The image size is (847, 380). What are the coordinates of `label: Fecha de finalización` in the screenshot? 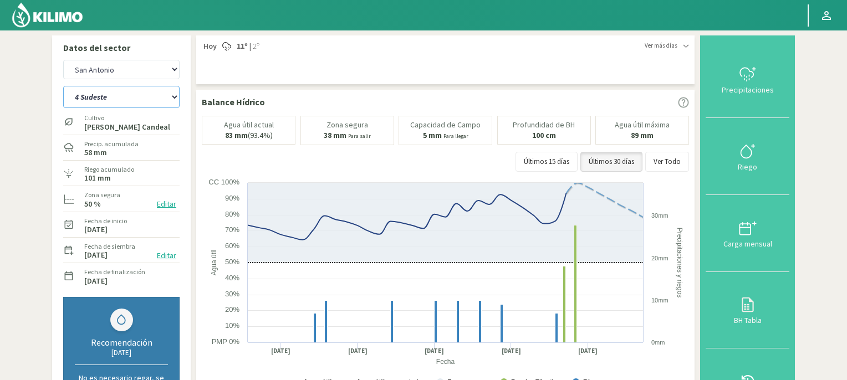 It's located at (115, 272).